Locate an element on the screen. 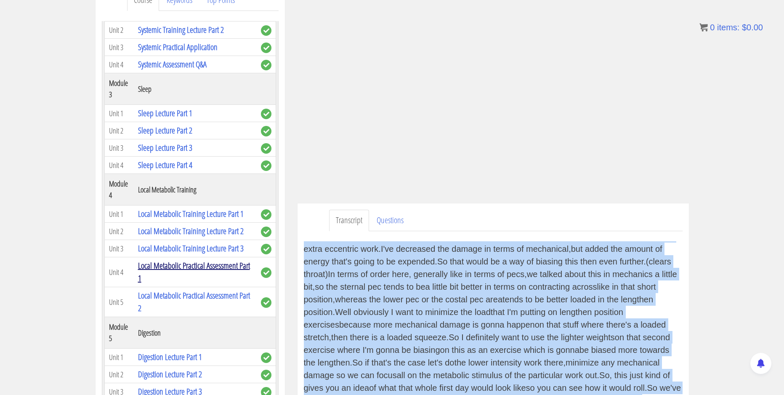 This screenshot has width=784, height=395. a: Local Metabolic Training Lecture Part 1 is located at coordinates (191, 213).